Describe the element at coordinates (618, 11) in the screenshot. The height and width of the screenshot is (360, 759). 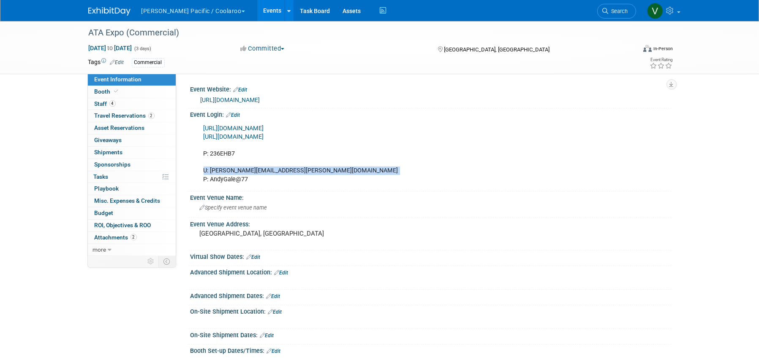
I see `span: Search` at that location.